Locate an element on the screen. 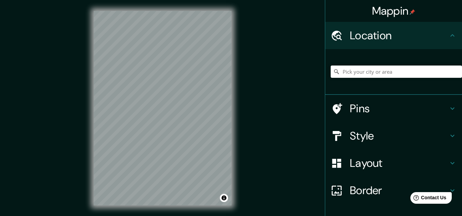 This screenshot has width=462, height=216. div: Location is located at coordinates (393, 36).